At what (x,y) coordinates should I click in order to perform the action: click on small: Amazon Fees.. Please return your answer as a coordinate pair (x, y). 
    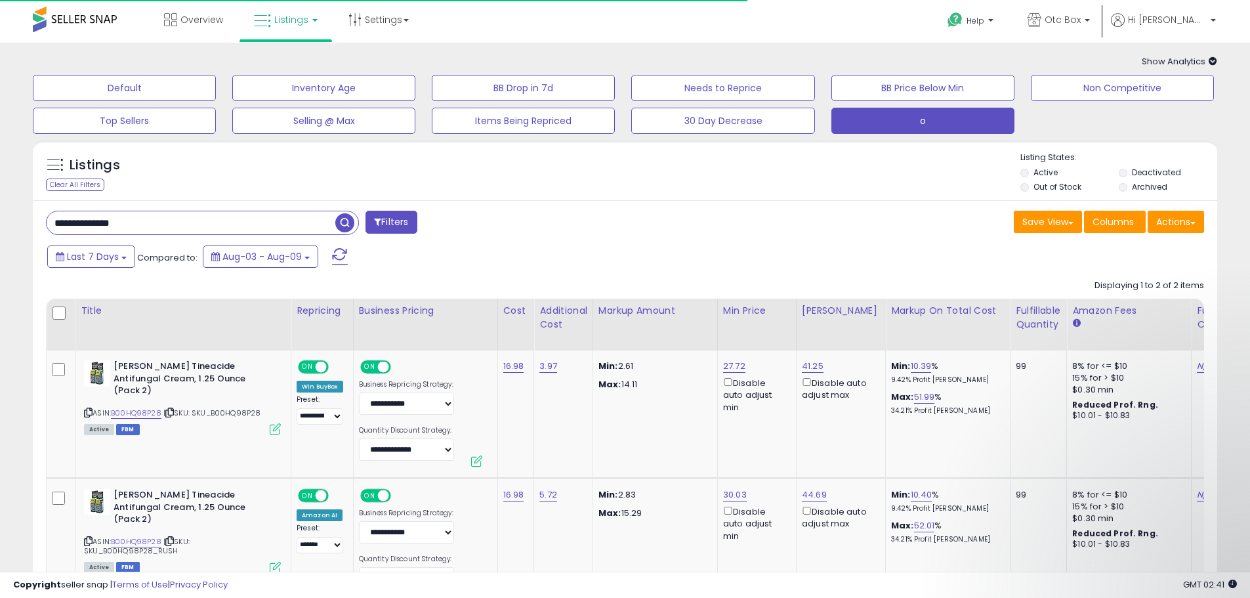
    Looking at the image, I should click on (1076, 323).